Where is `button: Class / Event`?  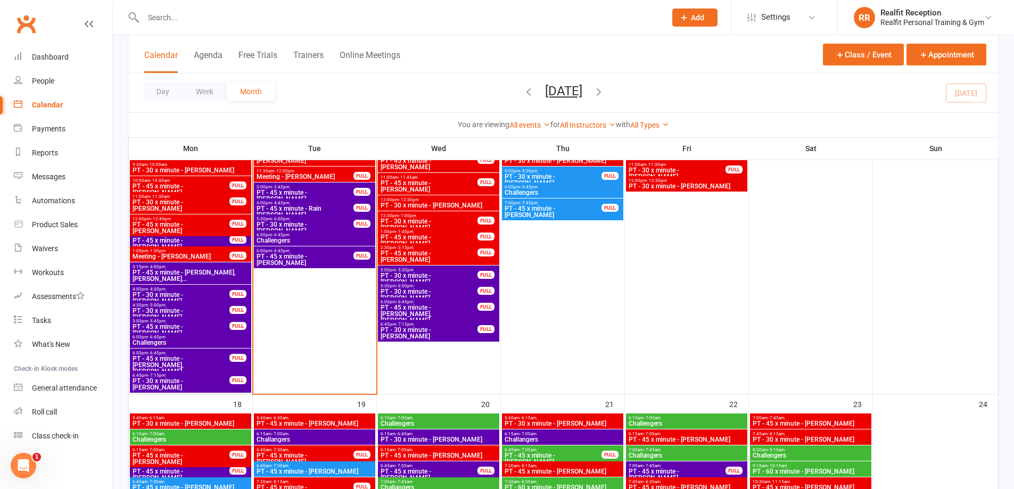 button: Class / Event is located at coordinates (863, 54).